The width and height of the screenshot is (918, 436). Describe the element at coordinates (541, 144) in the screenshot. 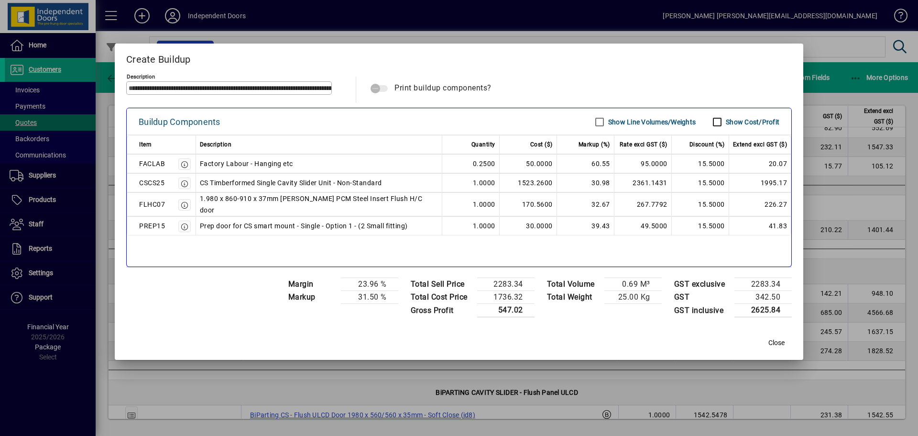

I see `span: Cost ($)` at that location.